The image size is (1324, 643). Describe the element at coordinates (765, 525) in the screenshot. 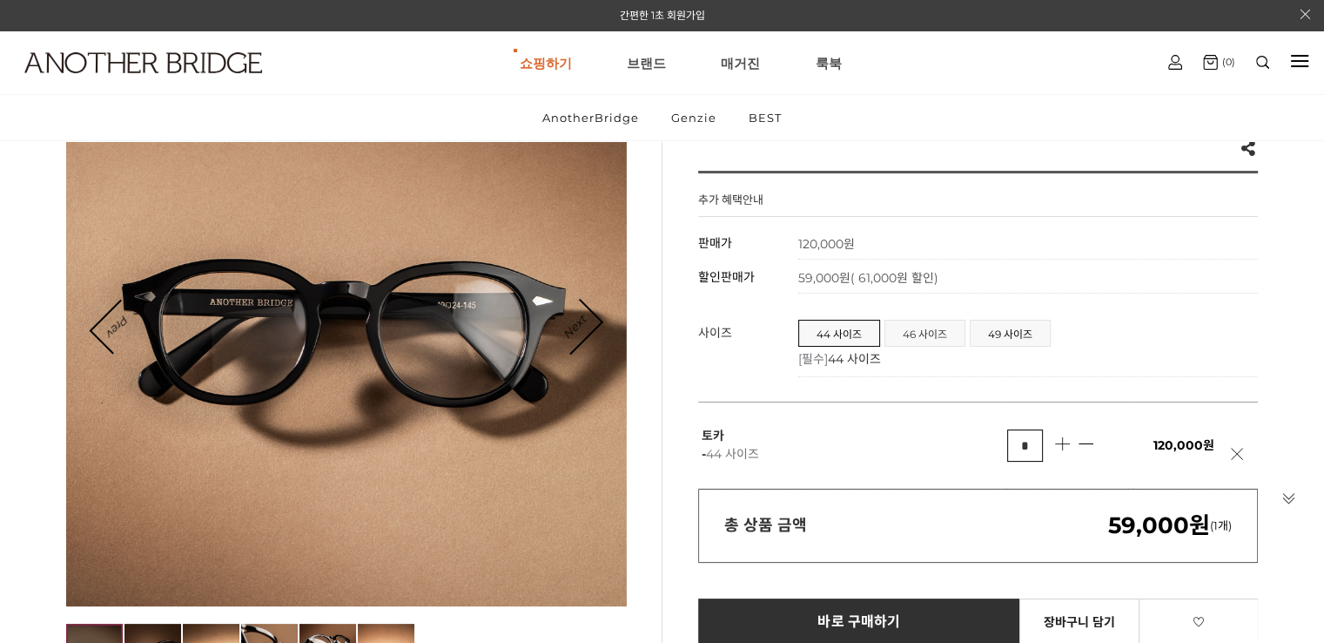

I see `strong: 총 상품 금액` at that location.